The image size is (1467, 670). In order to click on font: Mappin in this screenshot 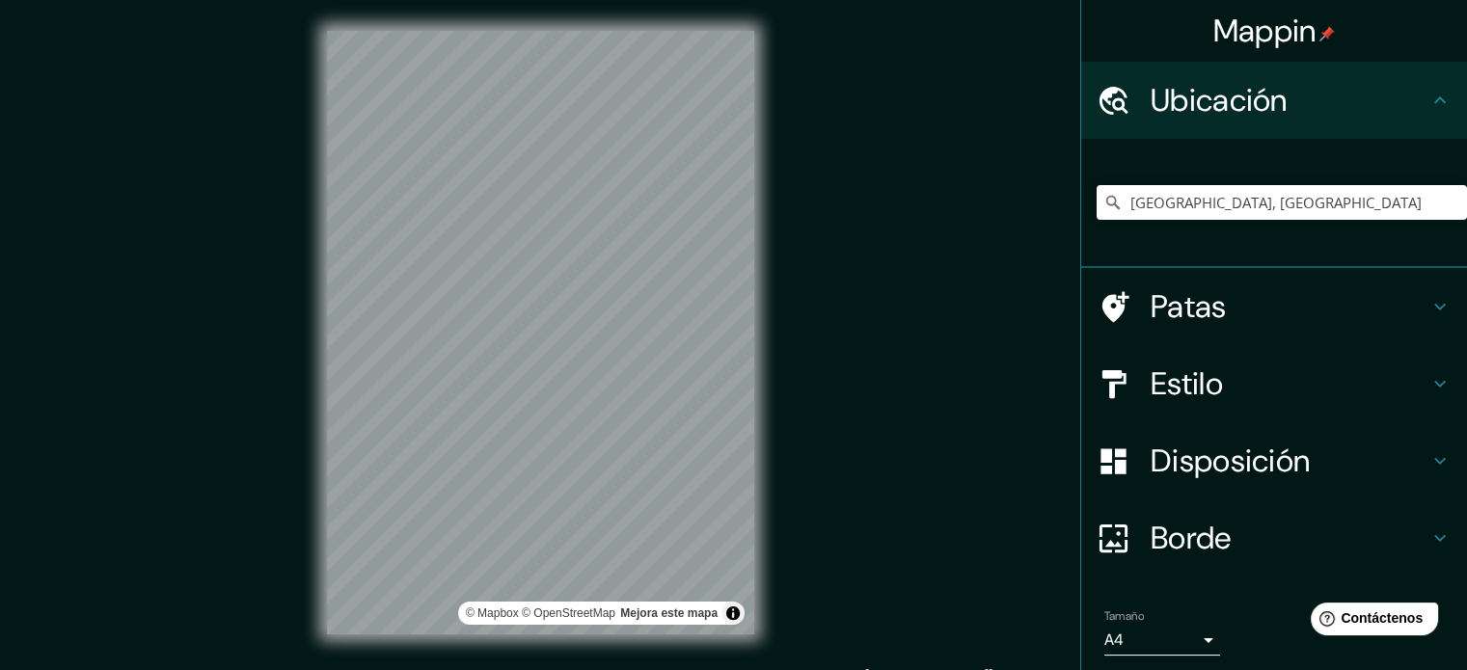, I will do `click(1264, 31)`.